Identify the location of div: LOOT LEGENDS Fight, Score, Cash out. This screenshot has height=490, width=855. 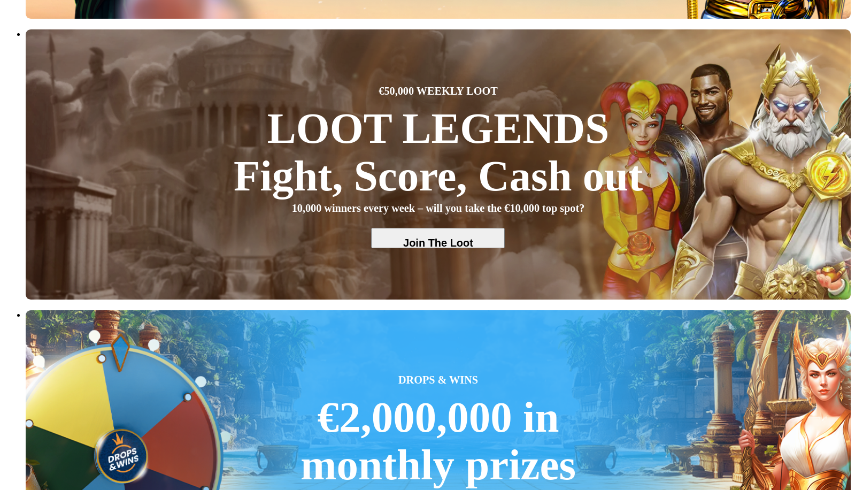
(438, 152).